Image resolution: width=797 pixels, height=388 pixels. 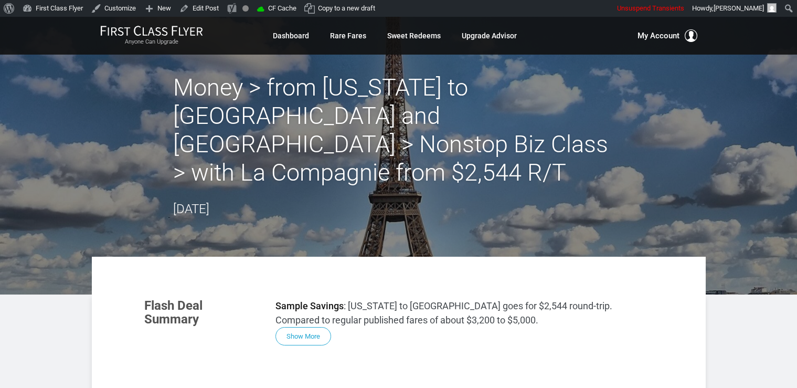 I want to click on h3: Flash Deal Summary, so click(x=202, y=312).